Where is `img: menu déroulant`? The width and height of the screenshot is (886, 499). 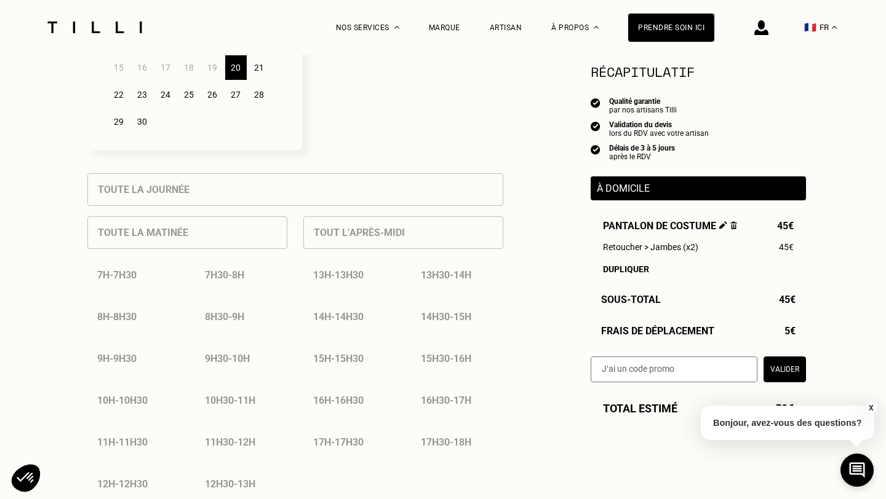
img: menu déroulant is located at coordinates (834, 27).